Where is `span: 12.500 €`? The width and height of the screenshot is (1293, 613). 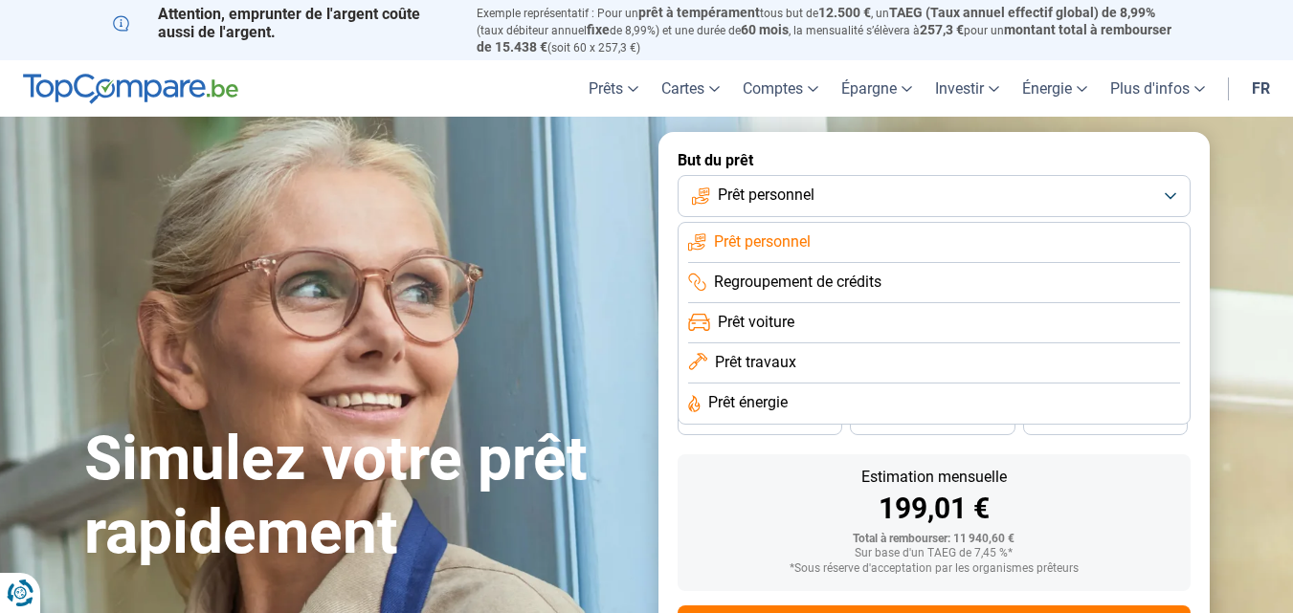 span: 12.500 € is located at coordinates (844, 12).